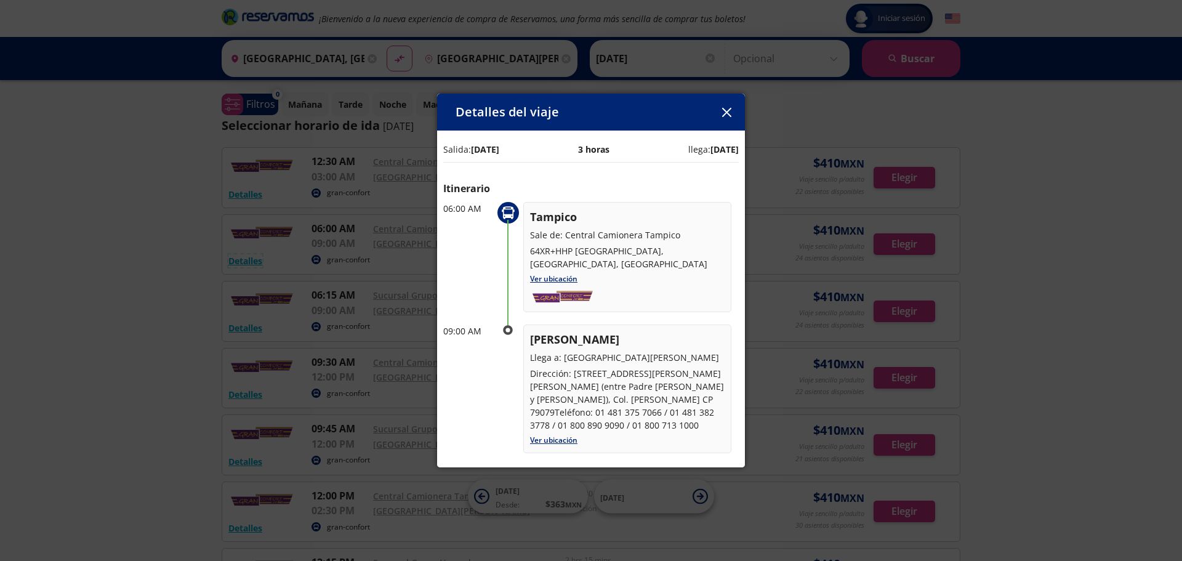  I want to click on p: 09:00 AM, so click(468, 330).